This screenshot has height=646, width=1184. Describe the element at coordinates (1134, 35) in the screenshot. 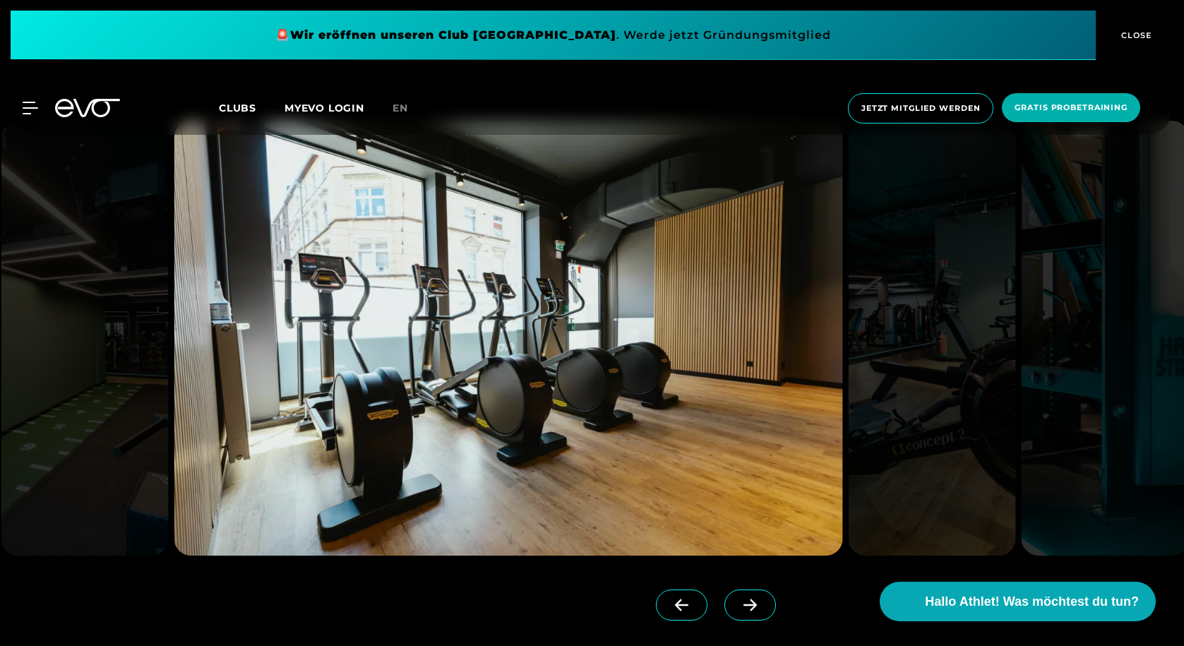

I see `button: CLOSE` at that location.